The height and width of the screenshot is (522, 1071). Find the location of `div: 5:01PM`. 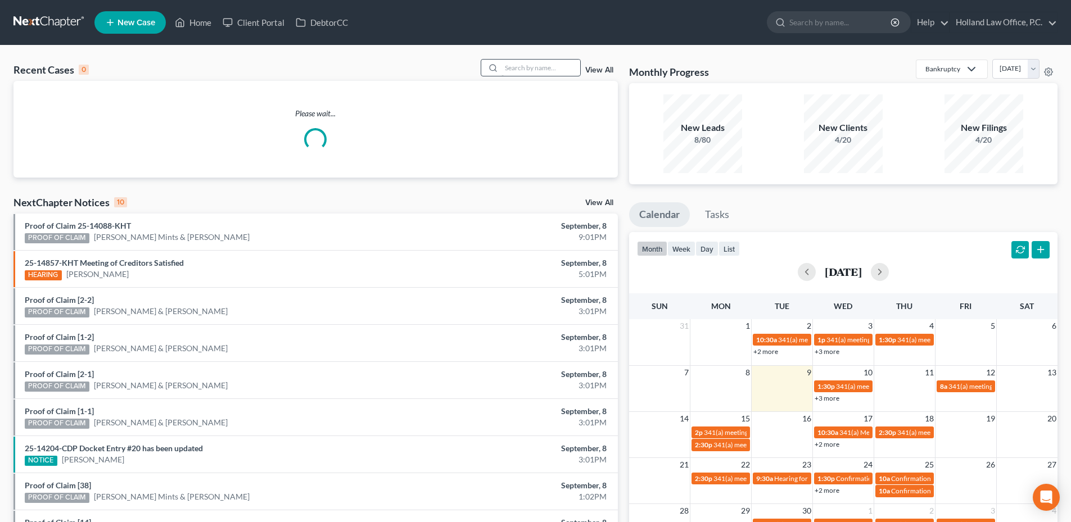

div: 5:01PM is located at coordinates (513, 274).